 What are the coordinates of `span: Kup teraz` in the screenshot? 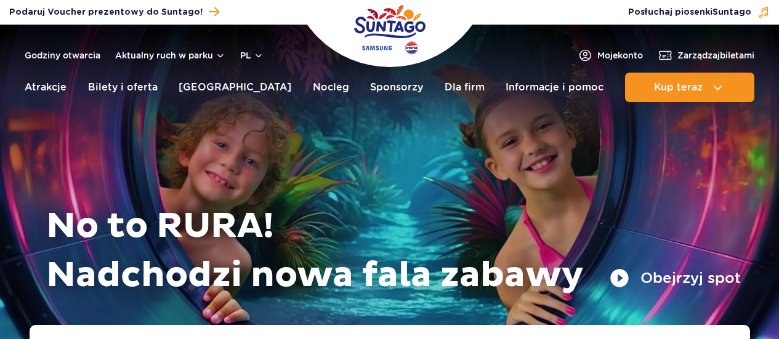 It's located at (678, 87).